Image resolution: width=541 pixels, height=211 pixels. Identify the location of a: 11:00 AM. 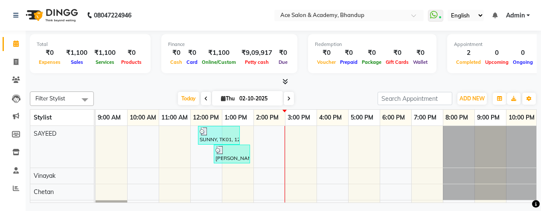
(174, 118).